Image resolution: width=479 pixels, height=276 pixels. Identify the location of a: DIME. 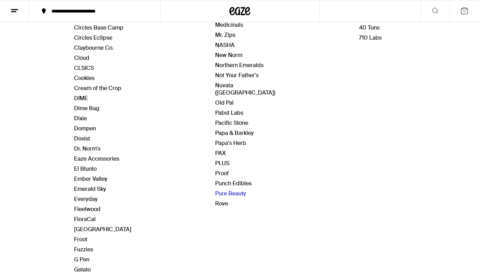
(81, 98).